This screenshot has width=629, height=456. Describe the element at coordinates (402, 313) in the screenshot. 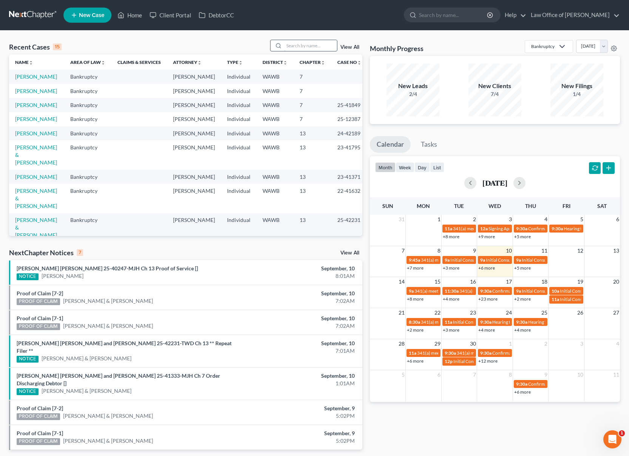

I see `span: 21` at that location.